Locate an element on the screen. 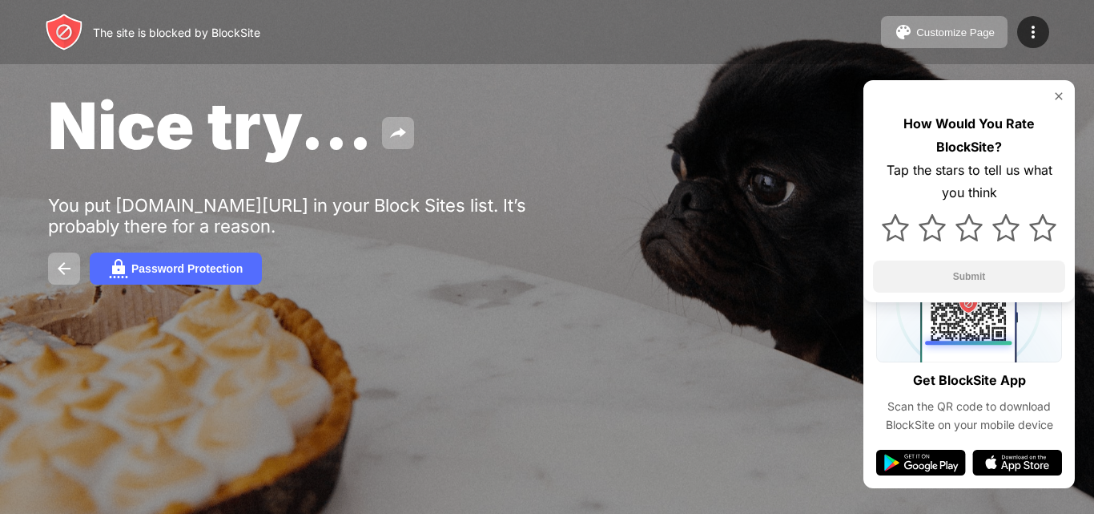 This screenshot has width=1094, height=514. div: Get BlockSite App is located at coordinates (969, 380).